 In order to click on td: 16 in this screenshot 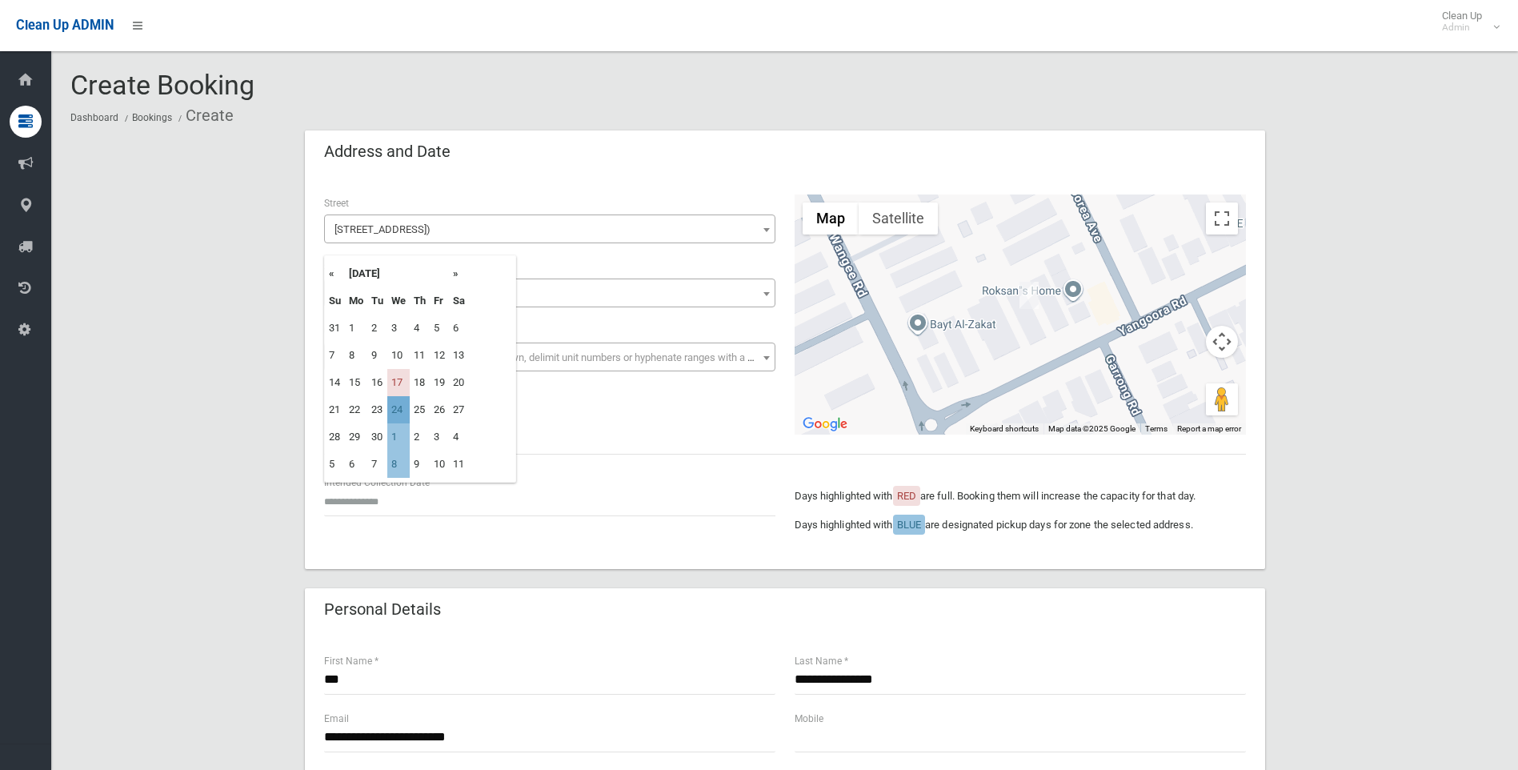, I will do `click(377, 382)`.